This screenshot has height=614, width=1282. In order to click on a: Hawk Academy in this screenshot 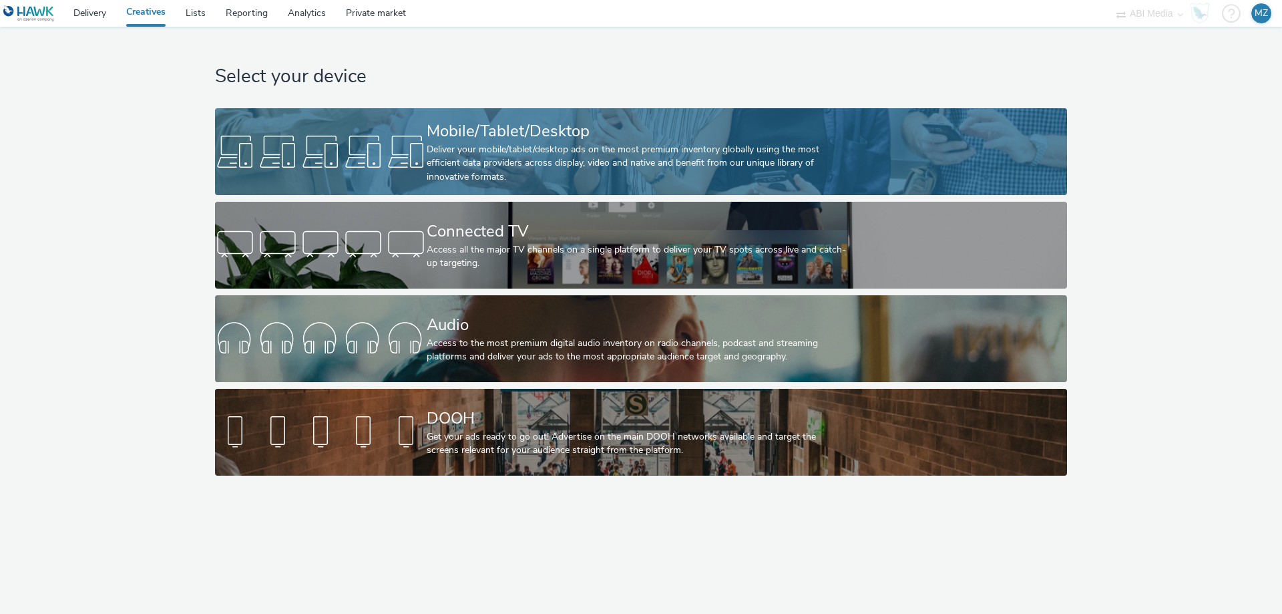, I will do `click(1202, 13)`.